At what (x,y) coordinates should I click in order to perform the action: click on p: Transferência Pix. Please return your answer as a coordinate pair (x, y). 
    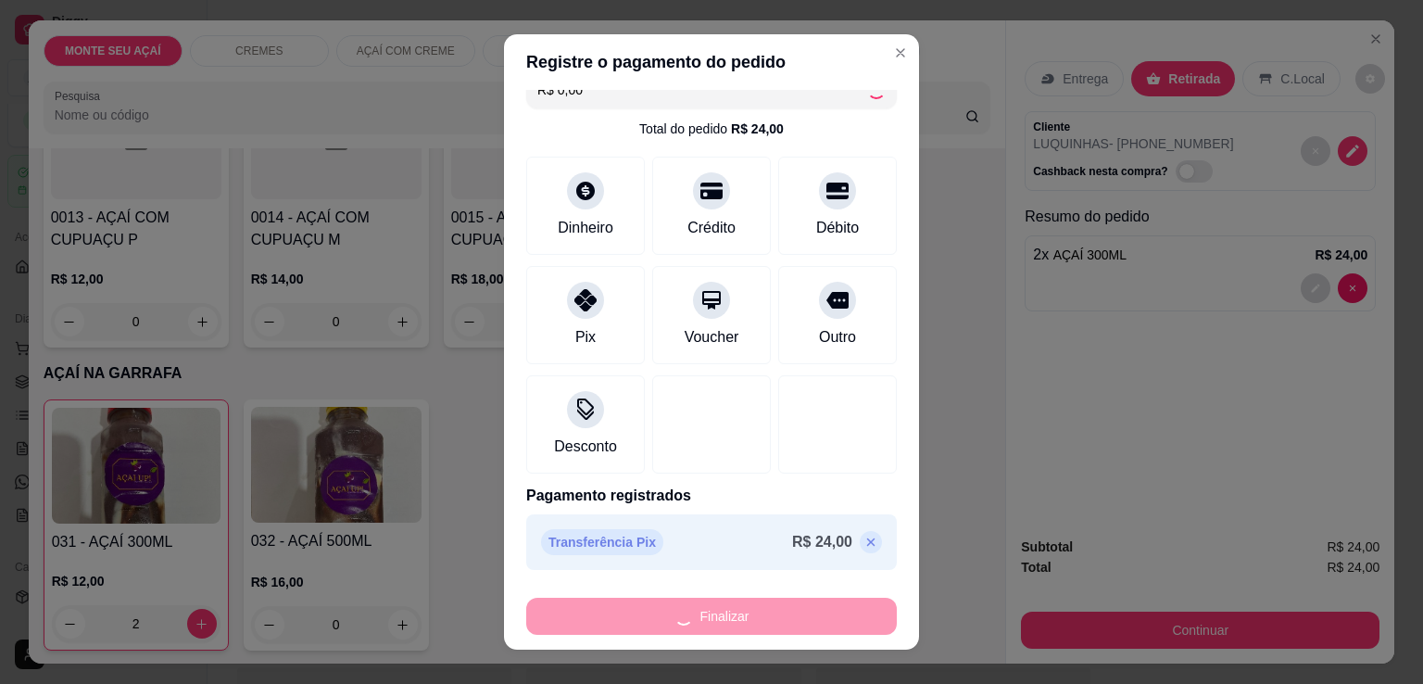
    Looking at the image, I should click on (602, 542).